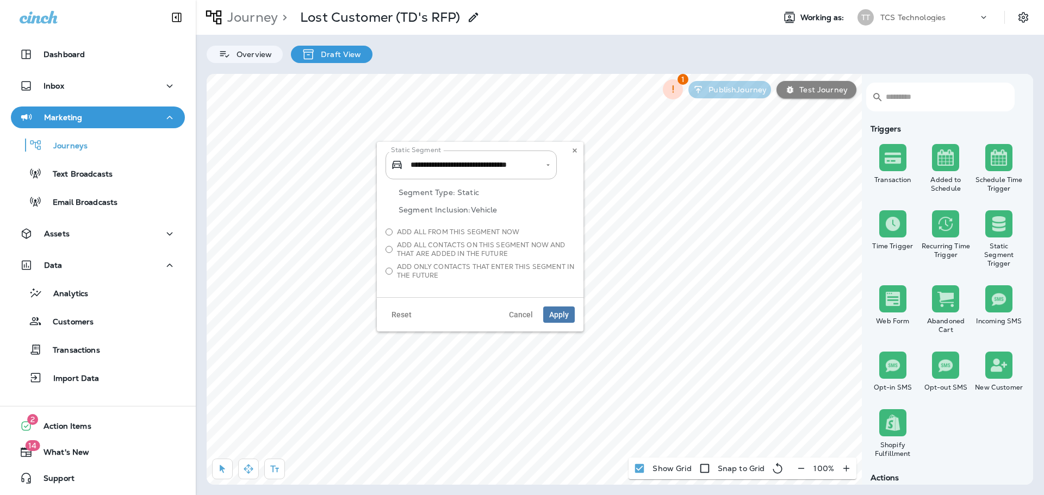  I want to click on p: Lost Customer (TD's RFP), so click(380, 17).